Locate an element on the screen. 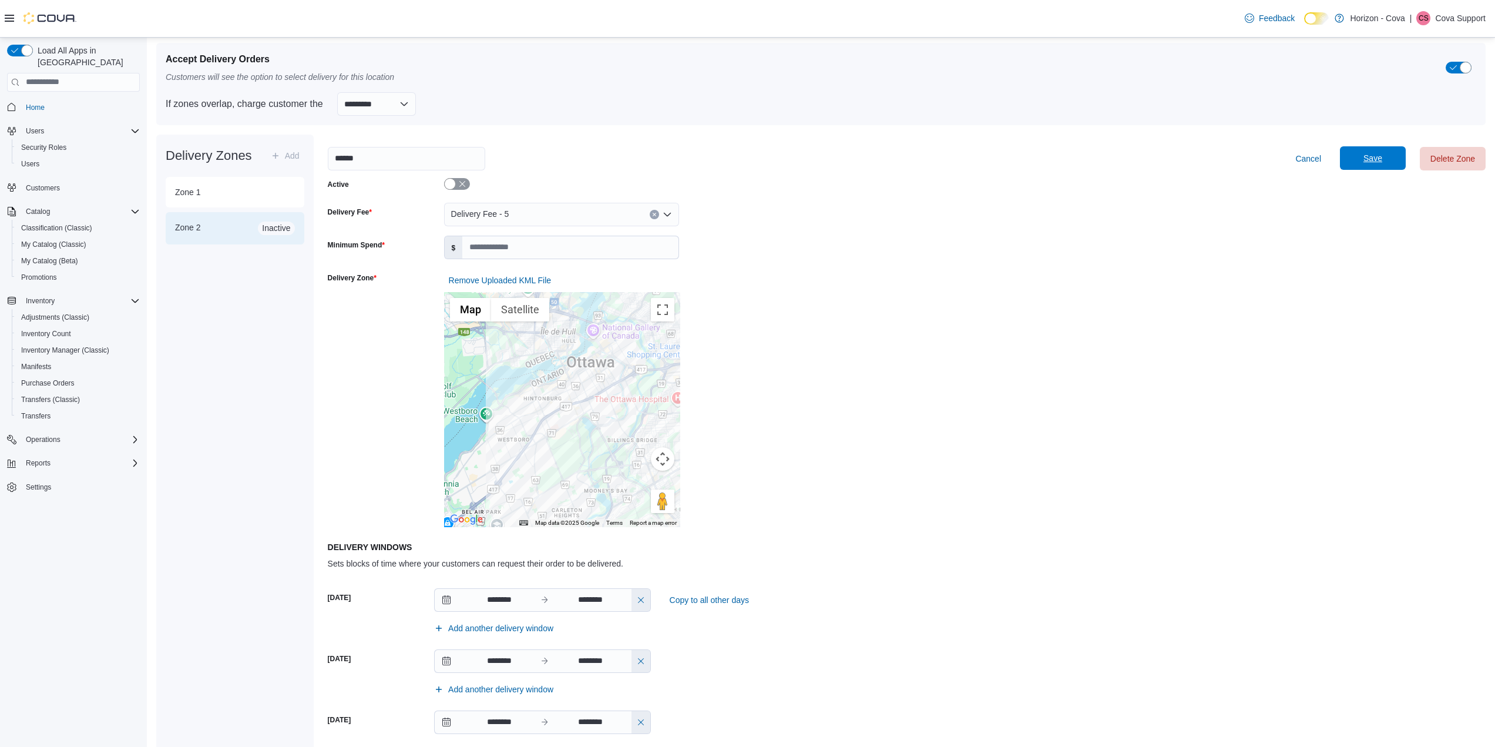 The width and height of the screenshot is (1495, 747). button: Cancel is located at coordinates (1308, 159).